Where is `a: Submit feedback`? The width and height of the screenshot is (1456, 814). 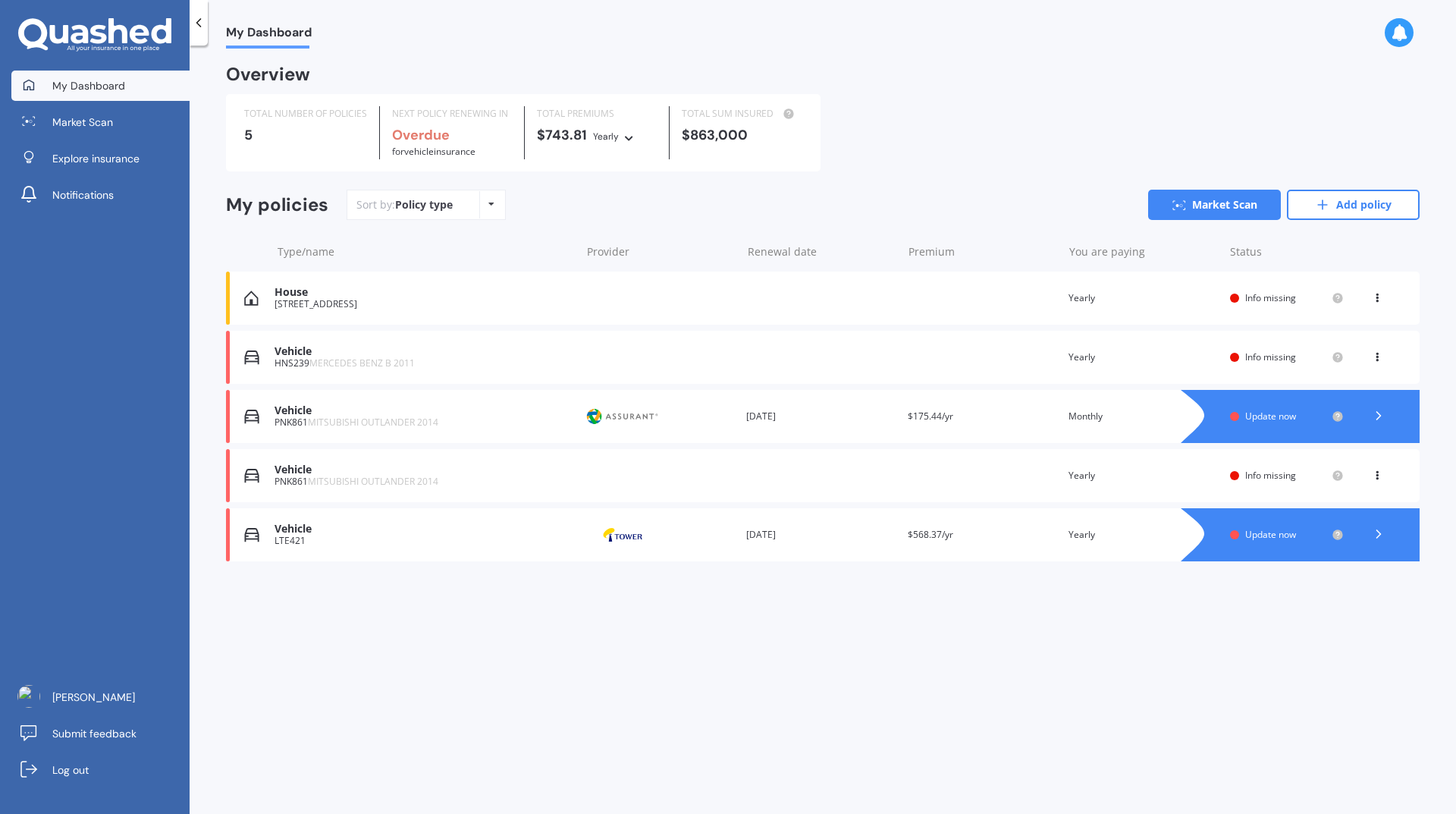 a: Submit feedback is located at coordinates (101, 734).